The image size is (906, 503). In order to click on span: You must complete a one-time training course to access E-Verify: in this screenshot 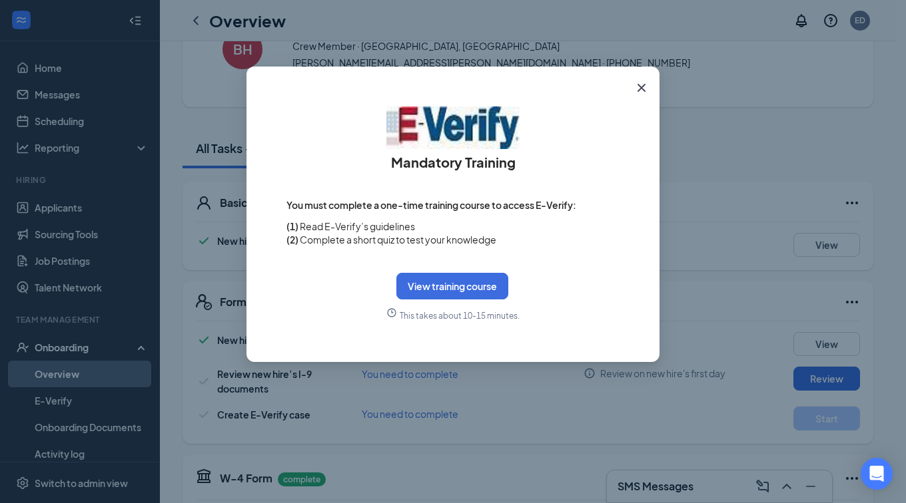, I will do `click(453, 205)`.